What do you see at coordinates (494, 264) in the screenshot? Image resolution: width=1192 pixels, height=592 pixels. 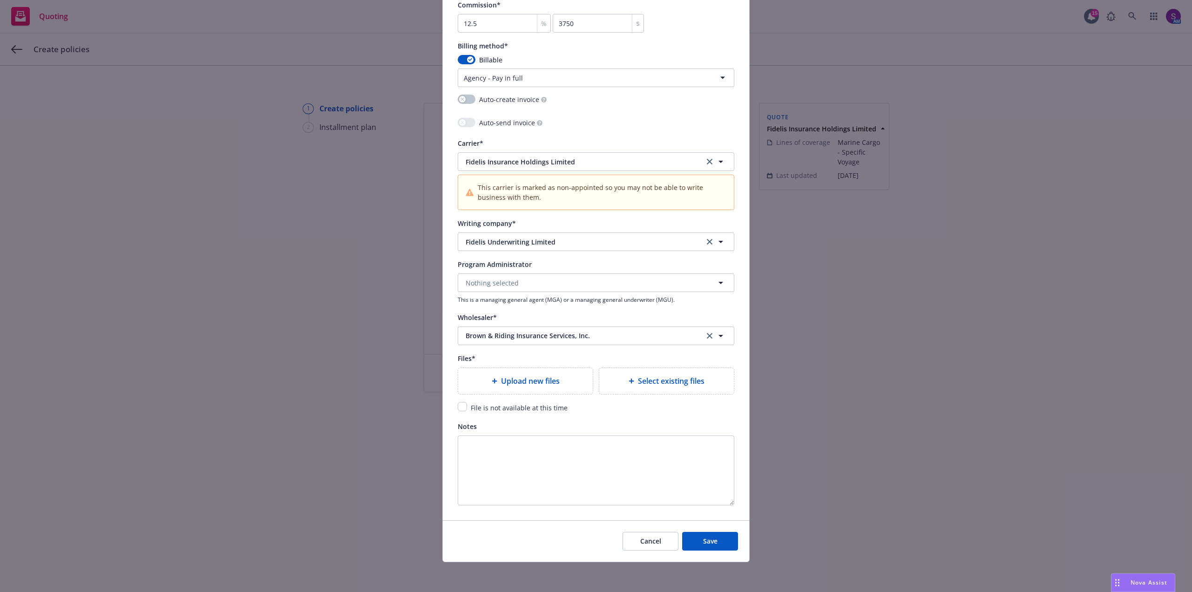 I see `span: Program Administrator` at bounding box center [494, 264].